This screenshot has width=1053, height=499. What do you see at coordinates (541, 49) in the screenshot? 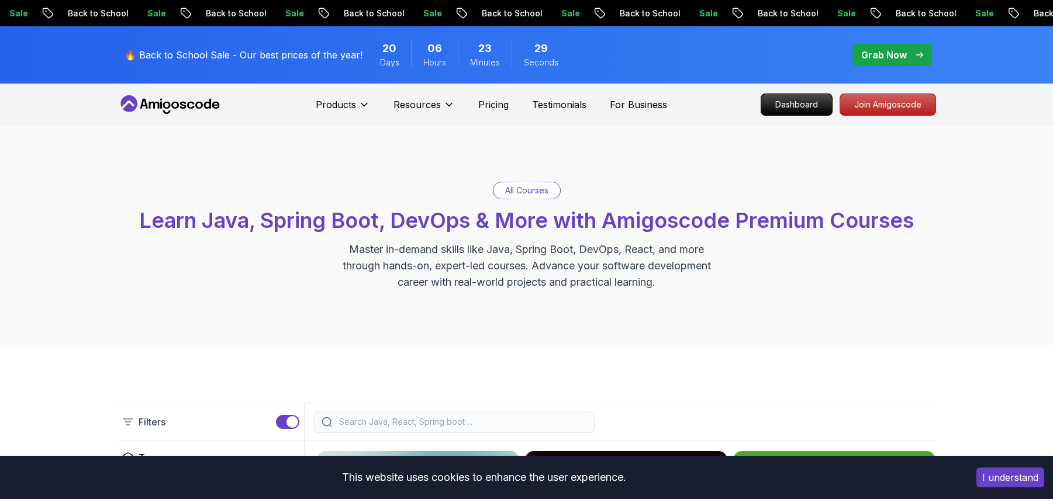
I see `span: 29 Seconds` at bounding box center [541, 49].